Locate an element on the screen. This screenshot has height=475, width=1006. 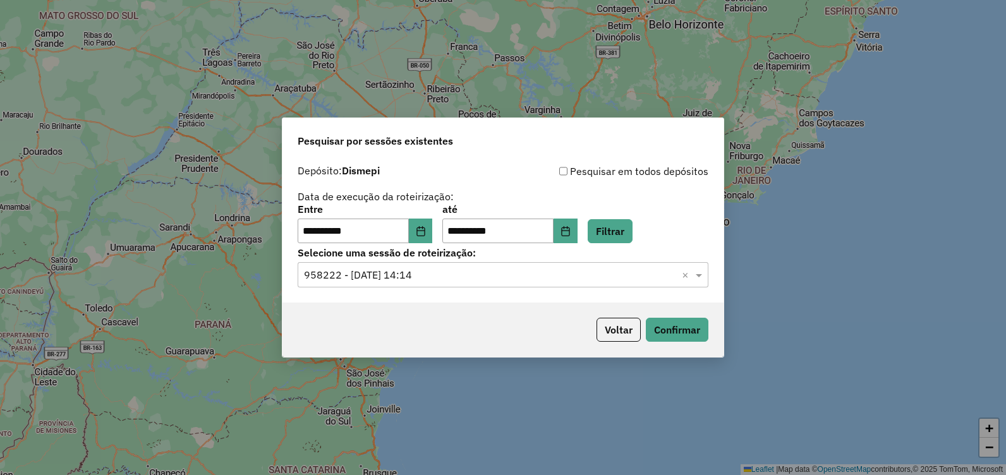
label: até is located at coordinates (509, 209).